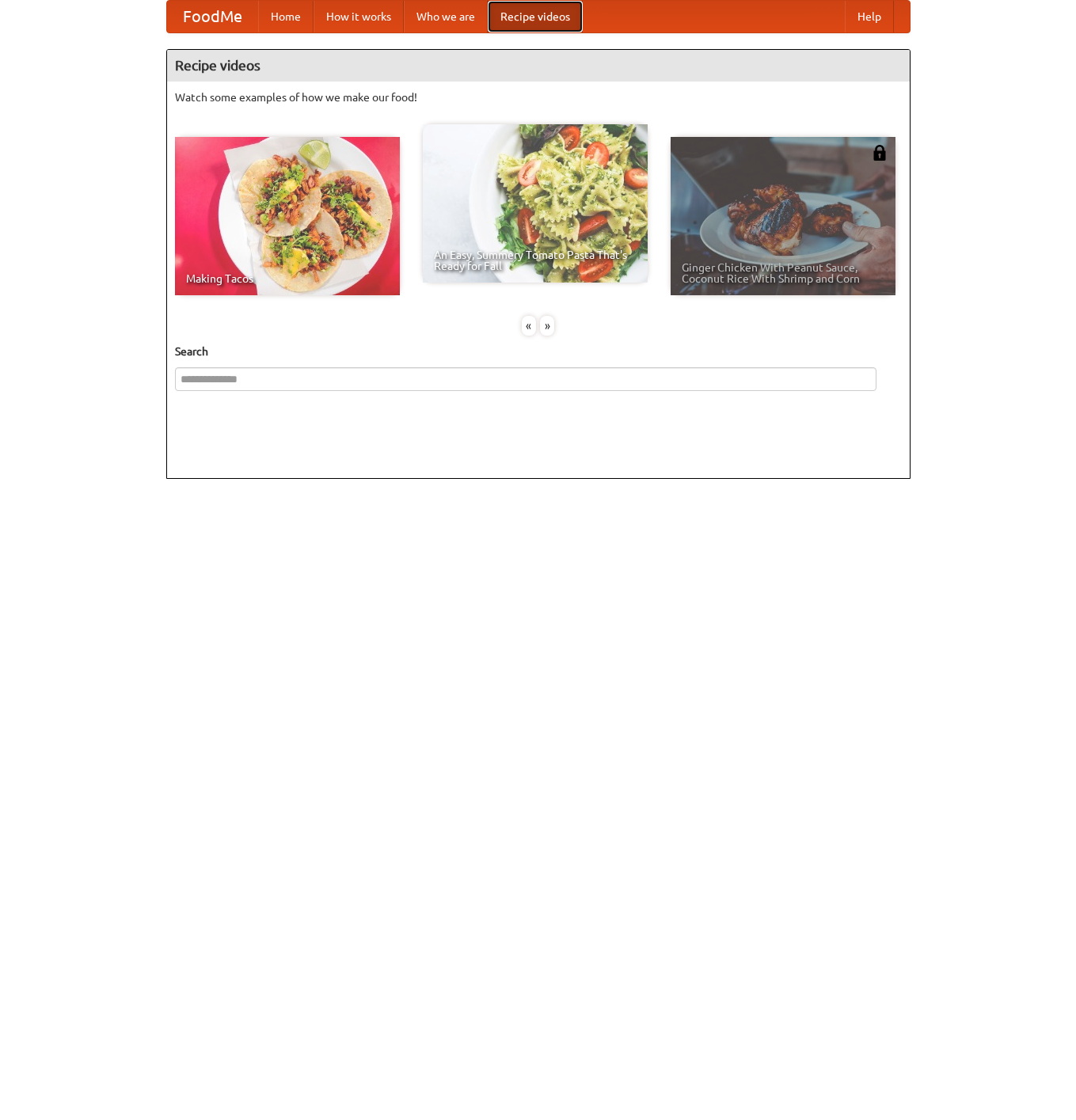 The image size is (1076, 1120). I want to click on a: An Easy, Summery Tomato Pasta That's Ready for Fall, so click(535, 203).